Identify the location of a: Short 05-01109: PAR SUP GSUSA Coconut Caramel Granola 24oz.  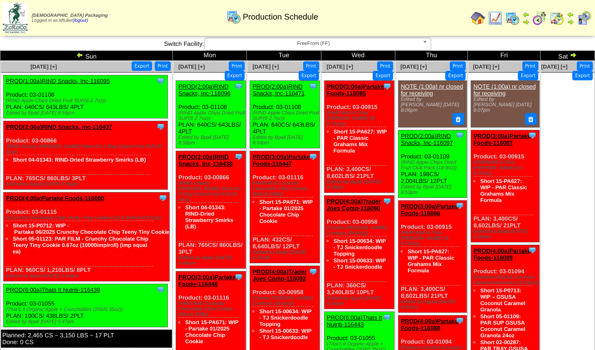
(502, 326).